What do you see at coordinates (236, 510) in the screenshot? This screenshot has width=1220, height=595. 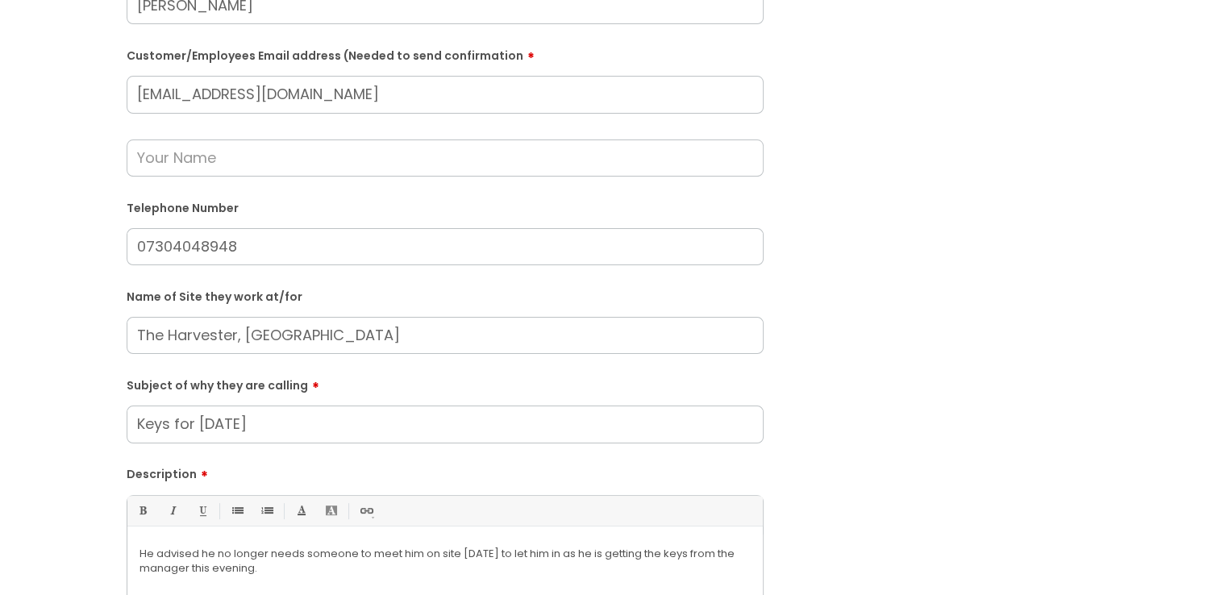 I see `a: • Unordered List (Ctrl-Shift-7)` at bounding box center [236, 510].